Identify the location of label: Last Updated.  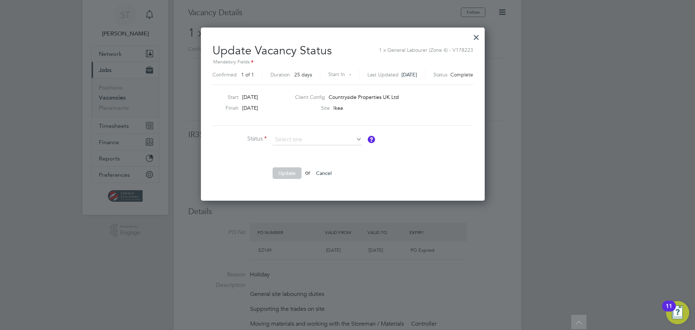
(383, 75).